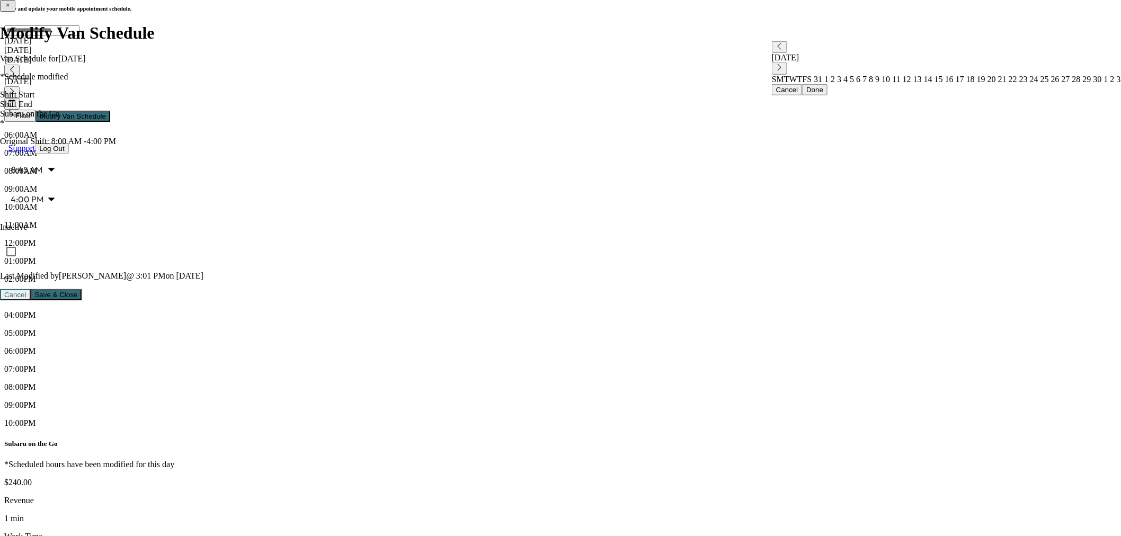 This screenshot has height=536, width=1121. I want to click on span: 13, so click(916, 78).